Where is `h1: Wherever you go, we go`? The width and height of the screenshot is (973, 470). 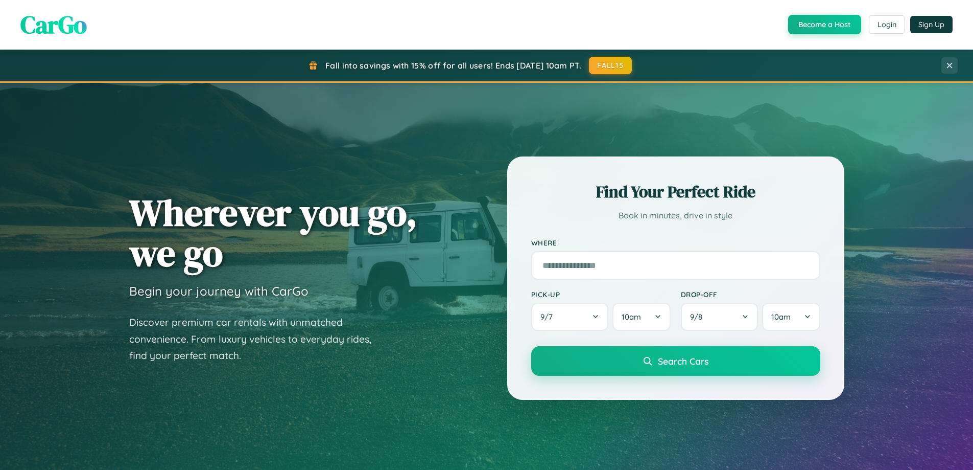
h1: Wherever you go, we go is located at coordinates (273, 232).